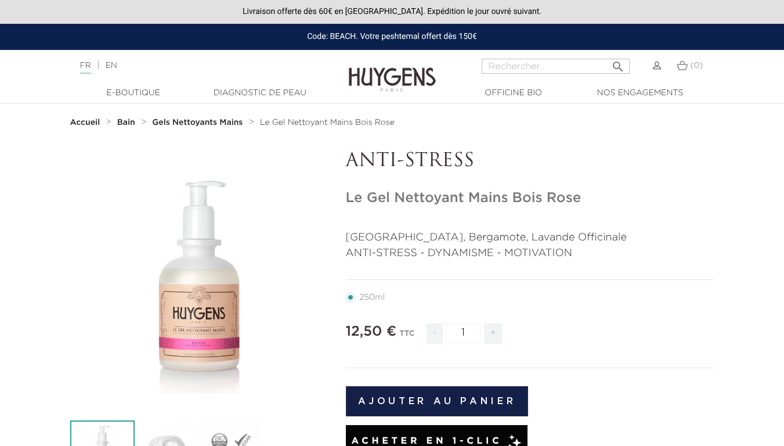 Image resolution: width=784 pixels, height=446 pixels. Describe the element at coordinates (199, 122) in the screenshot. I see `a: Gels Nettoyants Mains` at that location.